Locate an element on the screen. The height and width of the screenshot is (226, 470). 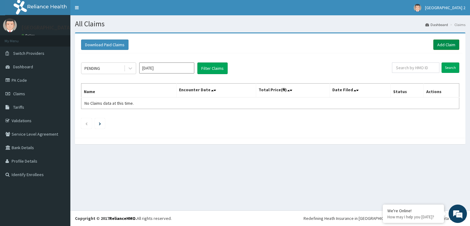
th: Encounter Date is located at coordinates (216, 91).